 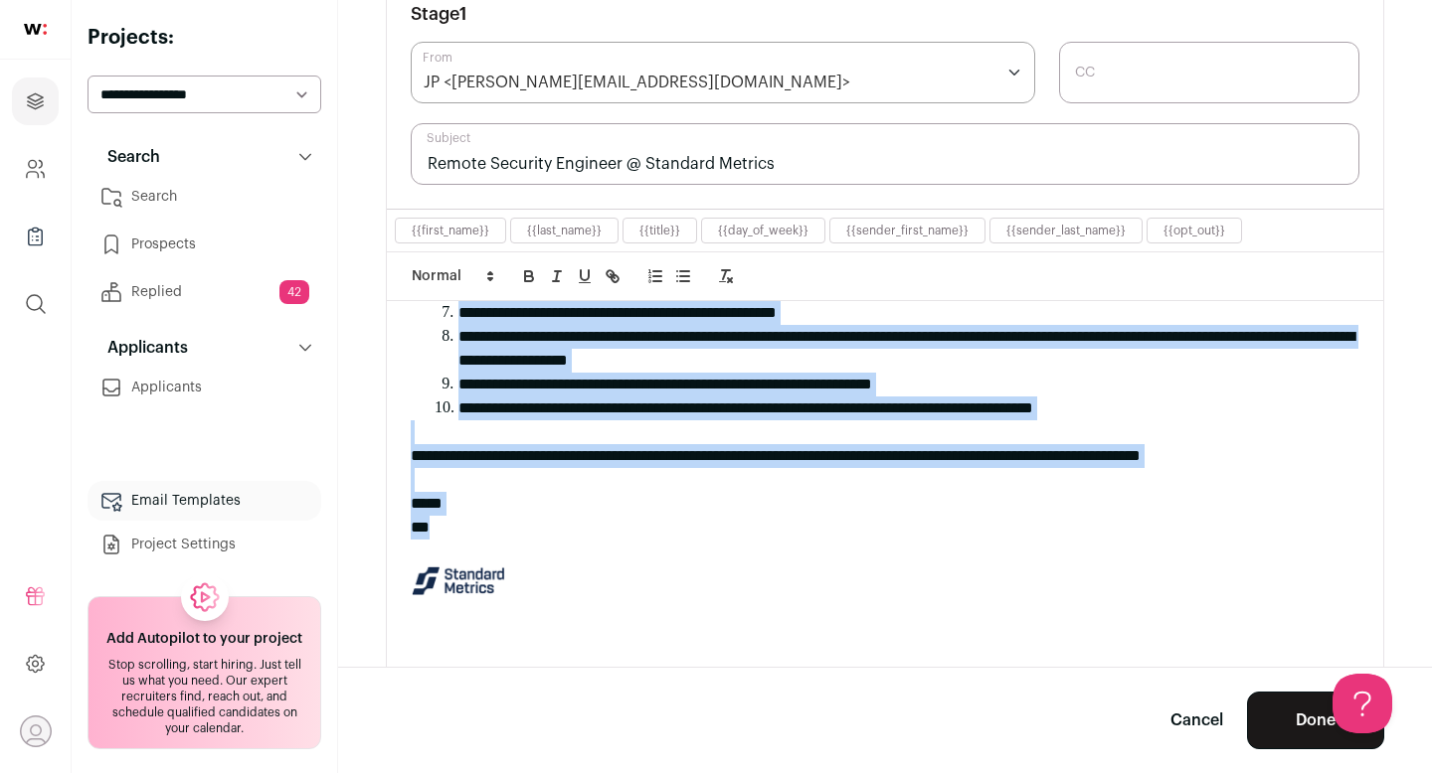 I want to click on a: Projects, so click(x=35, y=101).